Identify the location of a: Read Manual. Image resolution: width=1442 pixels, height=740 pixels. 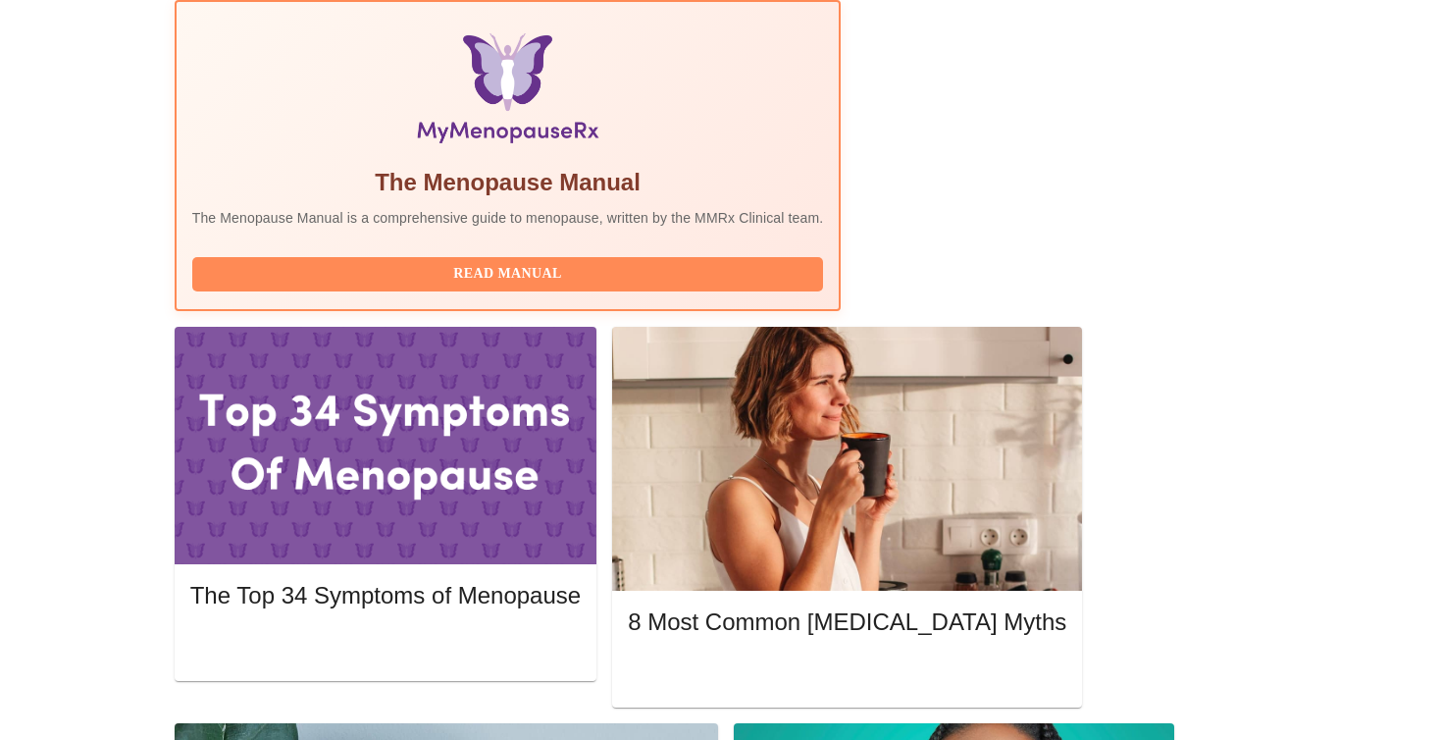
(510, 272).